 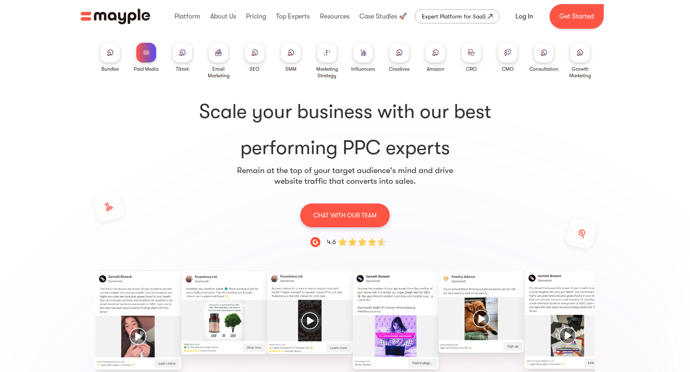 I want to click on a: Expert Platform for SaaS, so click(x=457, y=16).